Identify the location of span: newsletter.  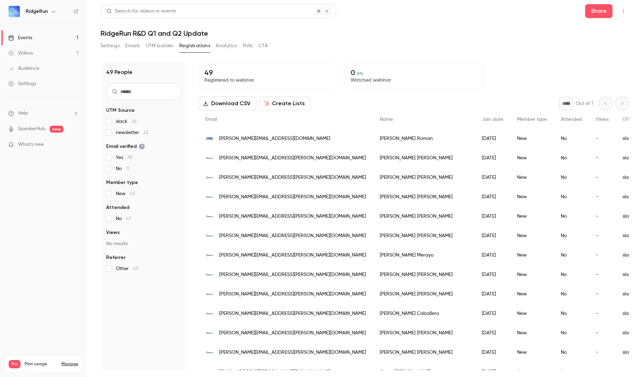
(132, 132).